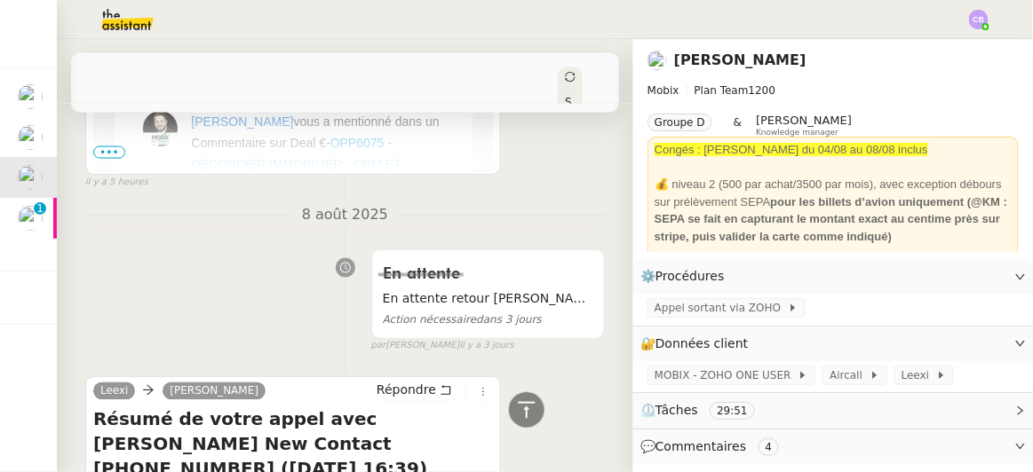 The height and width of the screenshot is (472, 1033). What do you see at coordinates (114, 392) in the screenshot?
I see `a: Leexi` at bounding box center [114, 392].